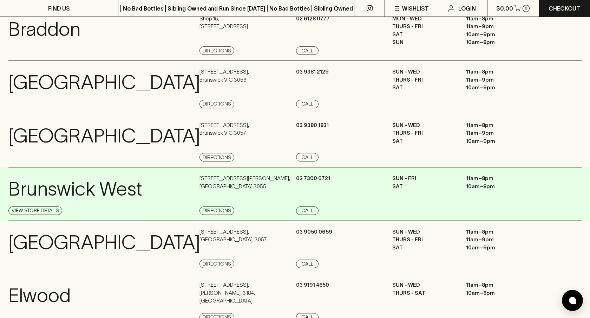 This screenshot has height=318, width=590. What do you see at coordinates (416, 8) in the screenshot?
I see `p: Wishlist` at bounding box center [416, 8].